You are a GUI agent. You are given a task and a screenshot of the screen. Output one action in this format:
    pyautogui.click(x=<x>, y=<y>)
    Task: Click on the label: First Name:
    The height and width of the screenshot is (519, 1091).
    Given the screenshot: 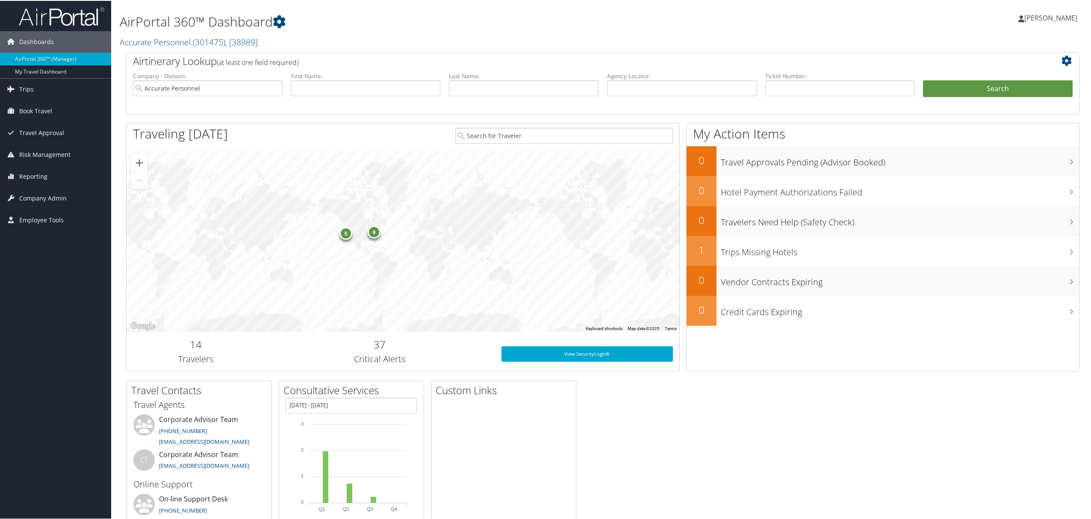 What is the action you would take?
    pyautogui.click(x=366, y=75)
    